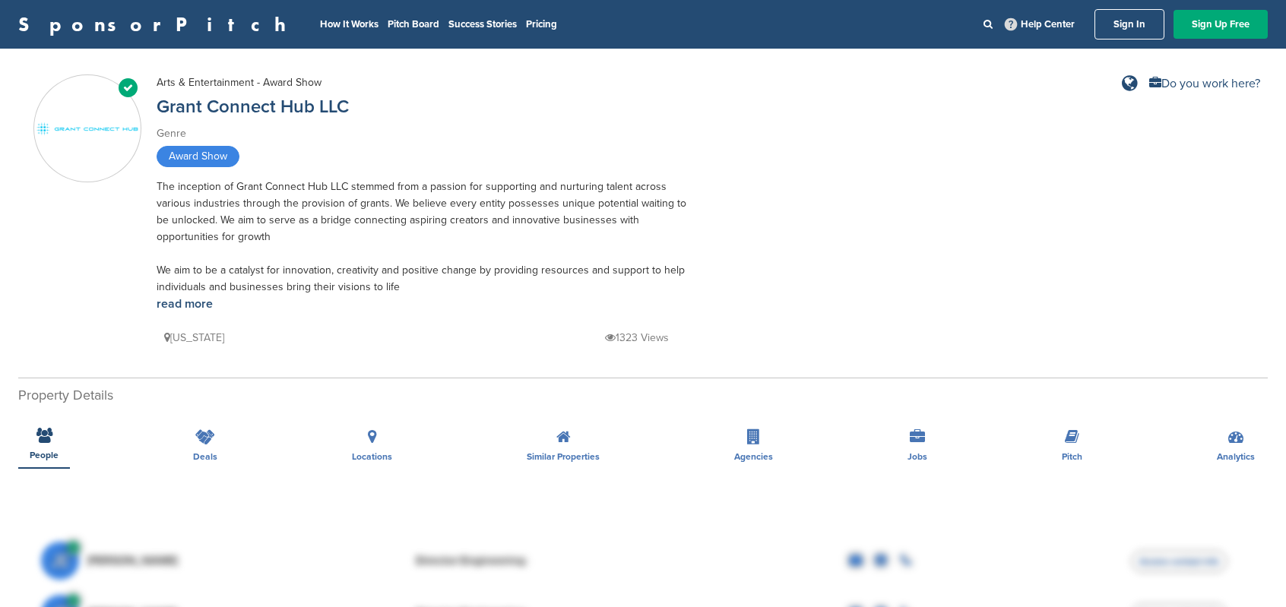 The height and width of the screenshot is (607, 1286). Describe the element at coordinates (423, 134) in the screenshot. I see `div: Genre` at that location.